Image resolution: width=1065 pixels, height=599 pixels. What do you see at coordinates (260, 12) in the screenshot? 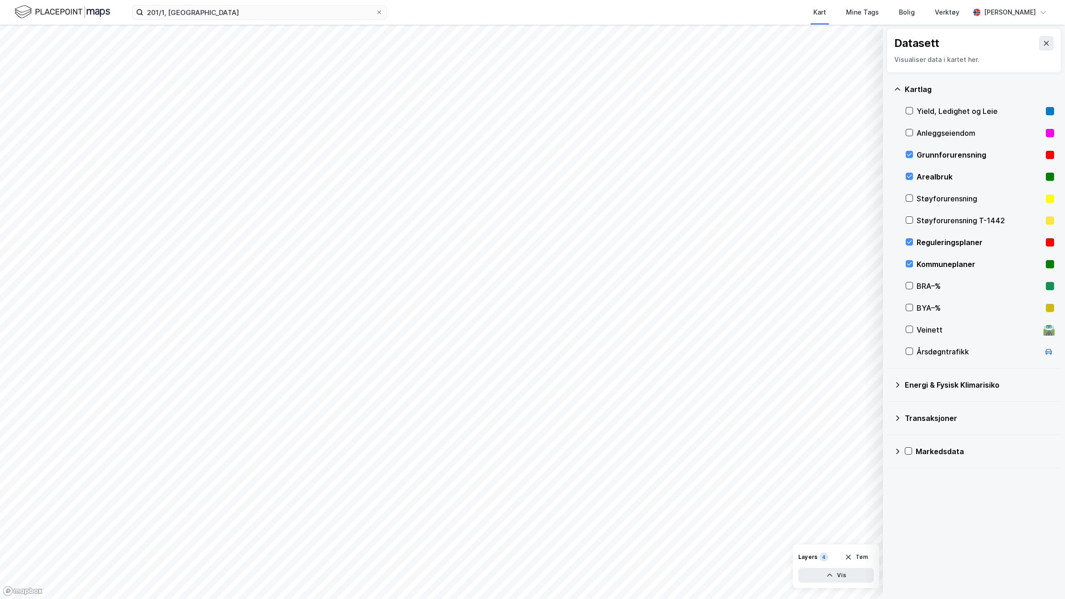
I see `input: Søk på adresse, matrikkel, gårdeiere, leietakere eller personer` at bounding box center [260, 12].